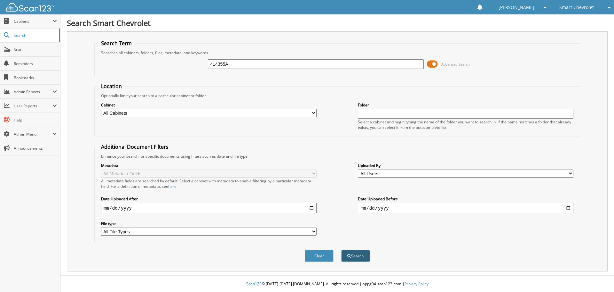 This screenshot has width=614, height=292. I want to click on label: Cabinet, so click(209, 105).